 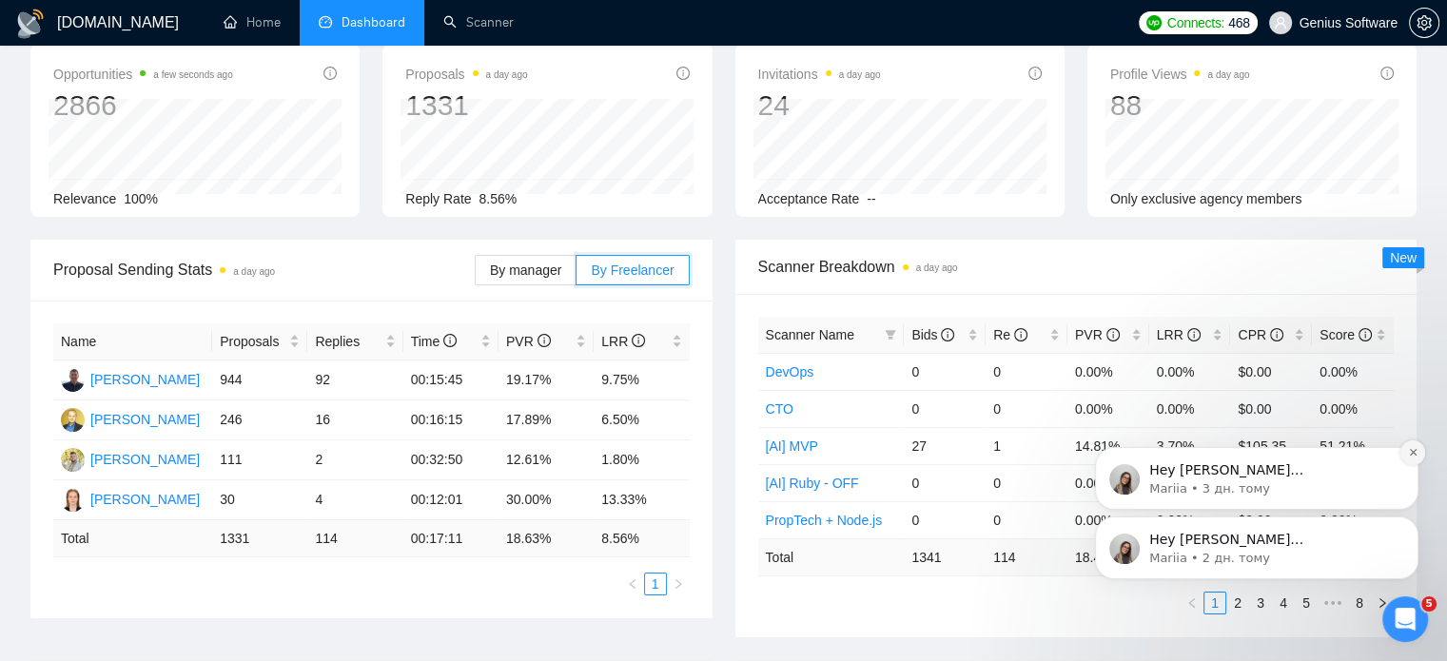 What do you see at coordinates (890, 335) in the screenshot?
I see `span: filter` at bounding box center [890, 335].